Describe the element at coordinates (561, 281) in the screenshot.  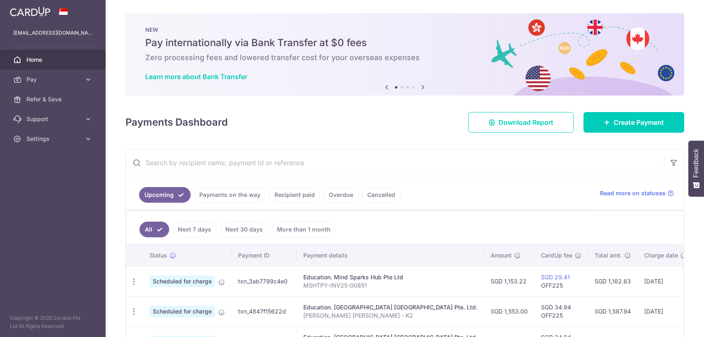
I see `td: OFF225` at that location.